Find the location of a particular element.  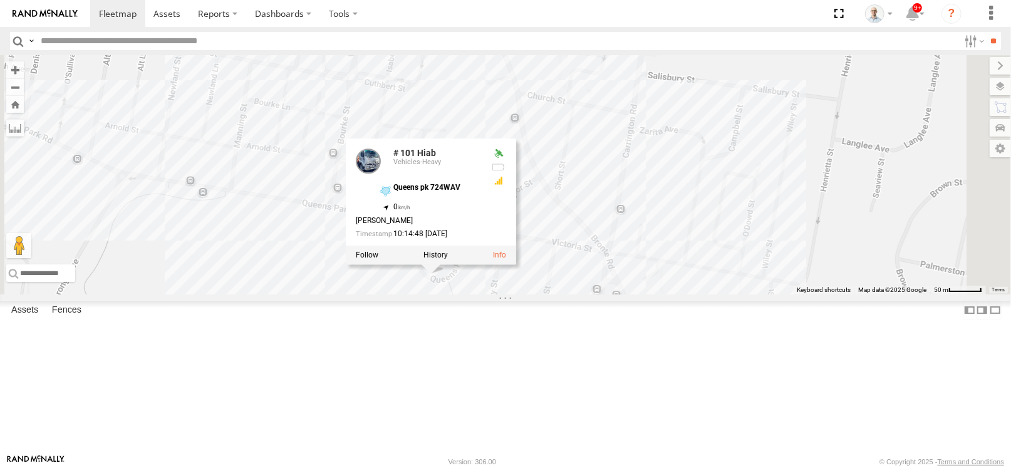

div: Date/time of location update is located at coordinates (418, 234).